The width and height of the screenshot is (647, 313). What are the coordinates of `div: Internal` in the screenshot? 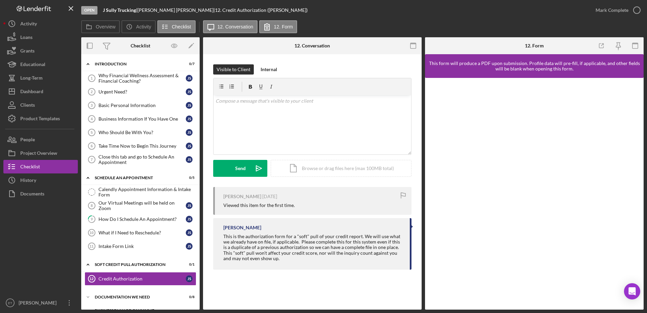 It's located at (269, 69).